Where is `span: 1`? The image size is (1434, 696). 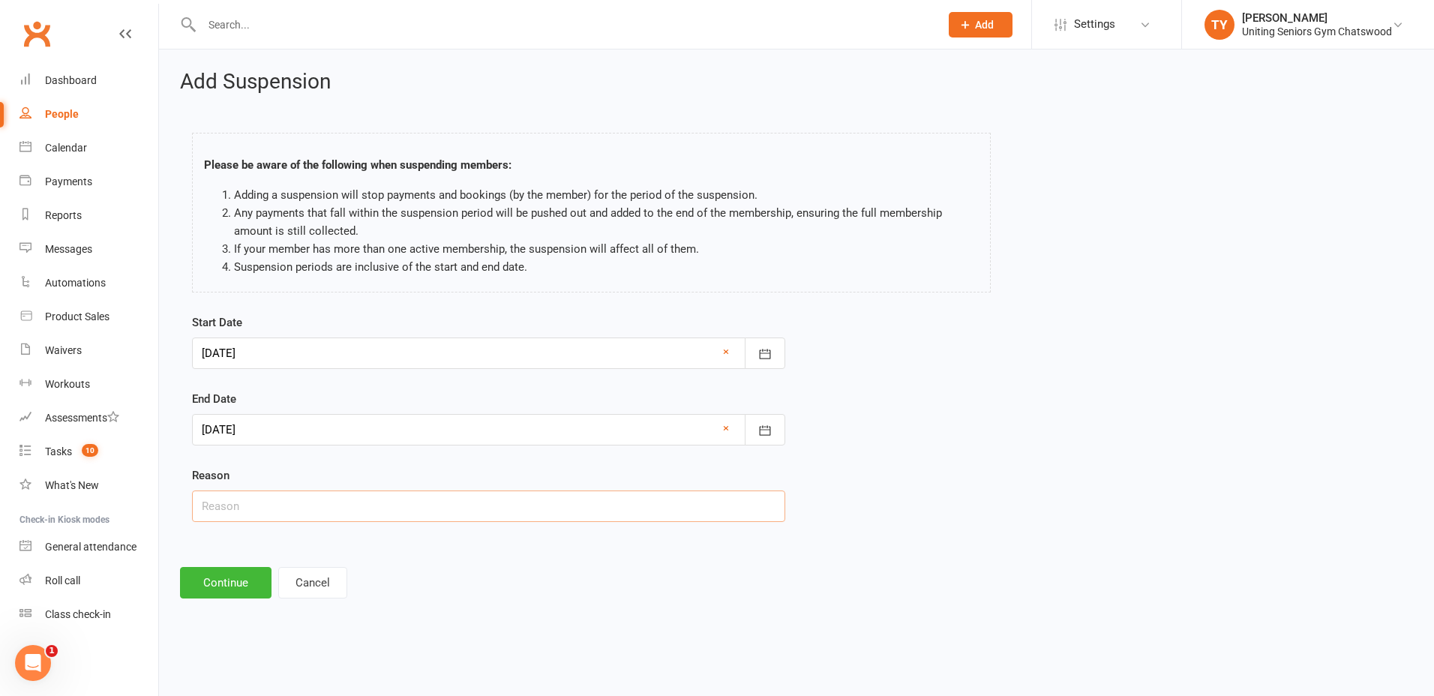
span: 1 is located at coordinates (52, 651).